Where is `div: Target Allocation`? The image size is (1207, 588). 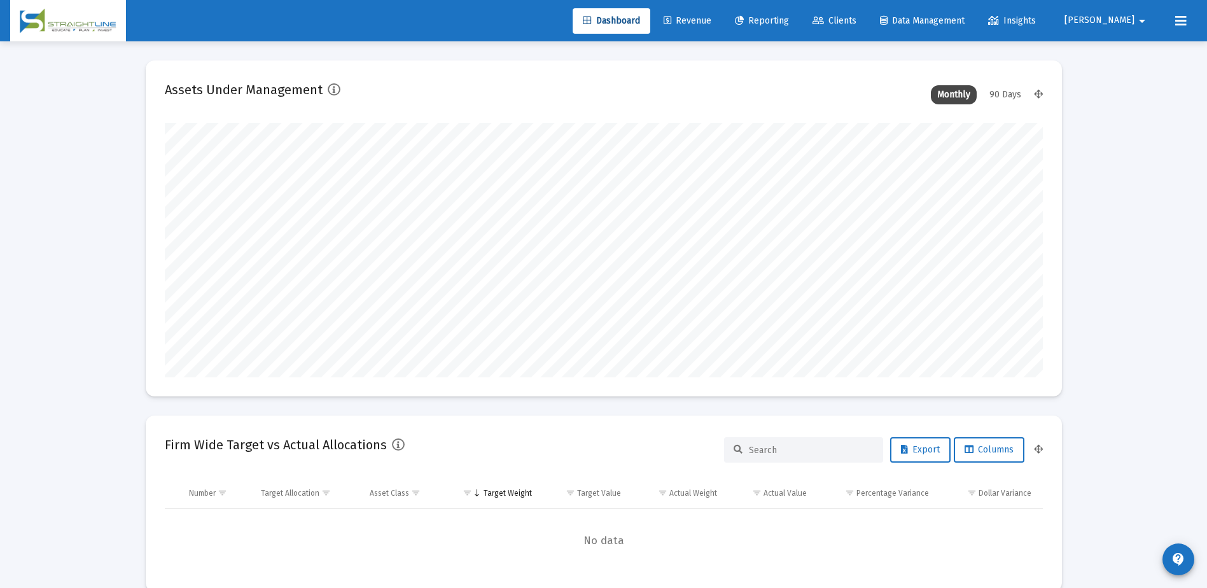 div: Target Allocation is located at coordinates (290, 493).